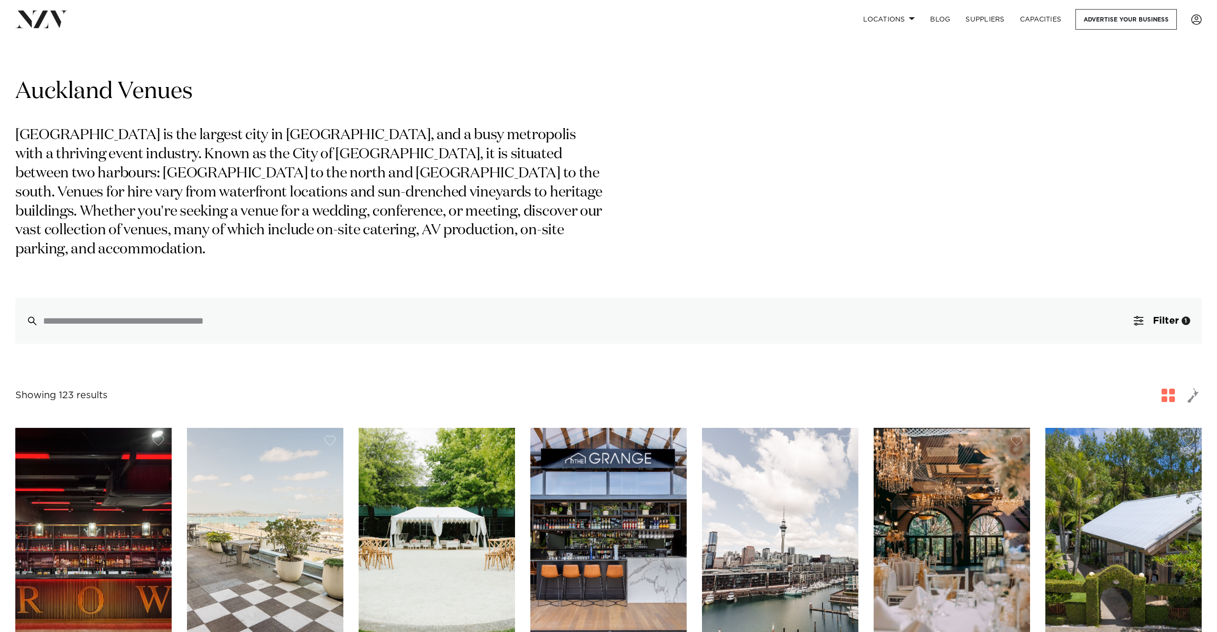  Describe the element at coordinates (1040, 19) in the screenshot. I see `a: Capacities` at that location.